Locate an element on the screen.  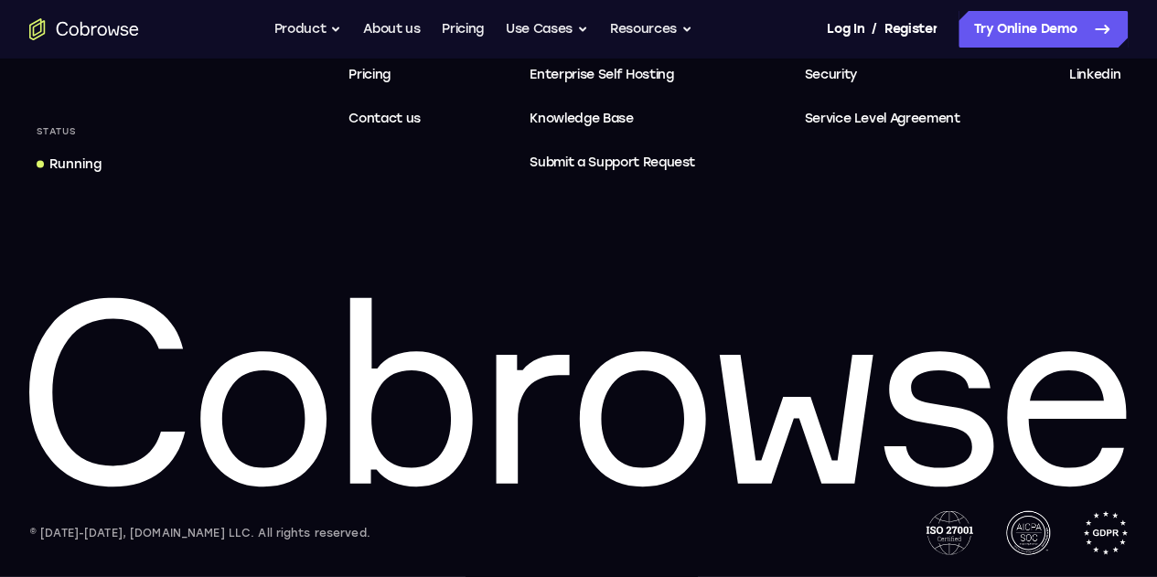
img: ISO is located at coordinates (950, 533).